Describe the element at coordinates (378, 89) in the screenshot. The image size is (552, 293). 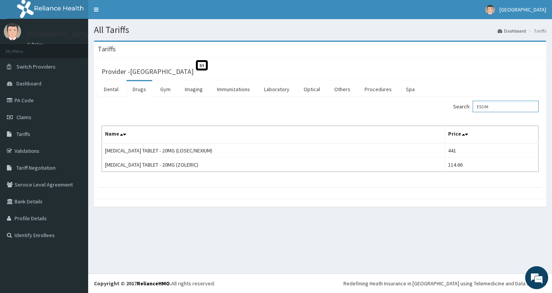
I see `a: Procedures` at that location.